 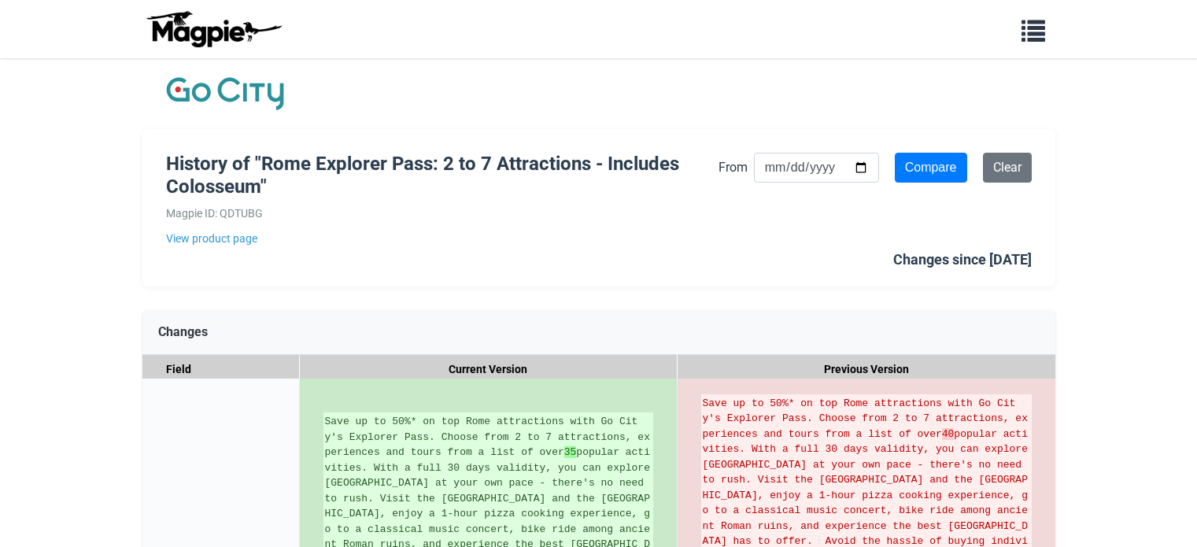 What do you see at coordinates (442, 238) in the screenshot?
I see `a: View product page` at bounding box center [442, 238].